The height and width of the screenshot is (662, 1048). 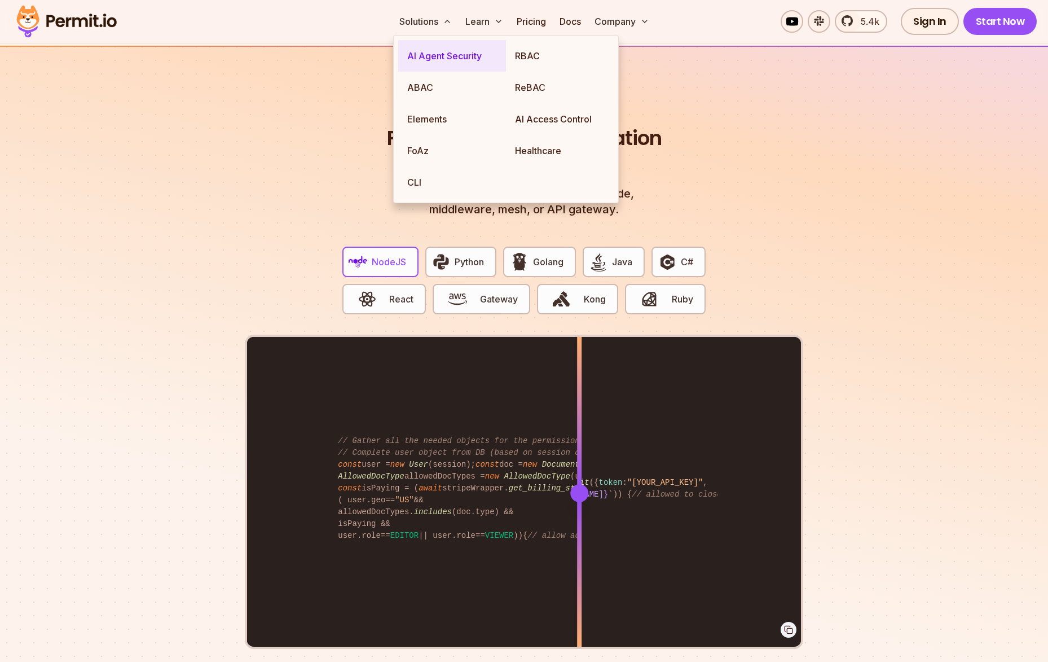 What do you see at coordinates (484, 21) in the screenshot?
I see `button: Learn` at bounding box center [484, 21].